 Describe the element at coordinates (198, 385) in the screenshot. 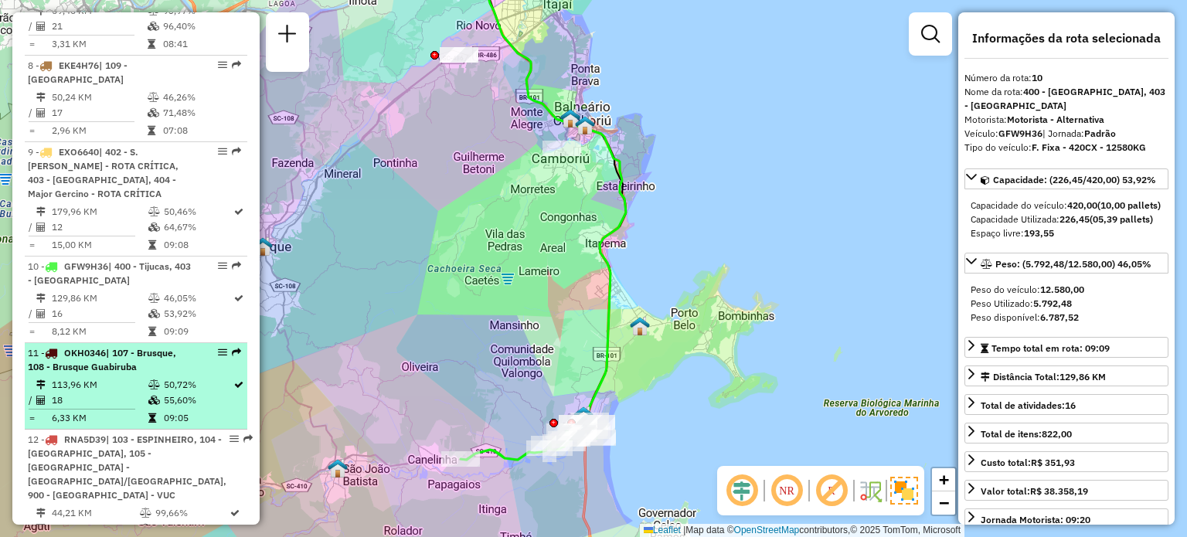

I see `td: 50,72%` at that location.